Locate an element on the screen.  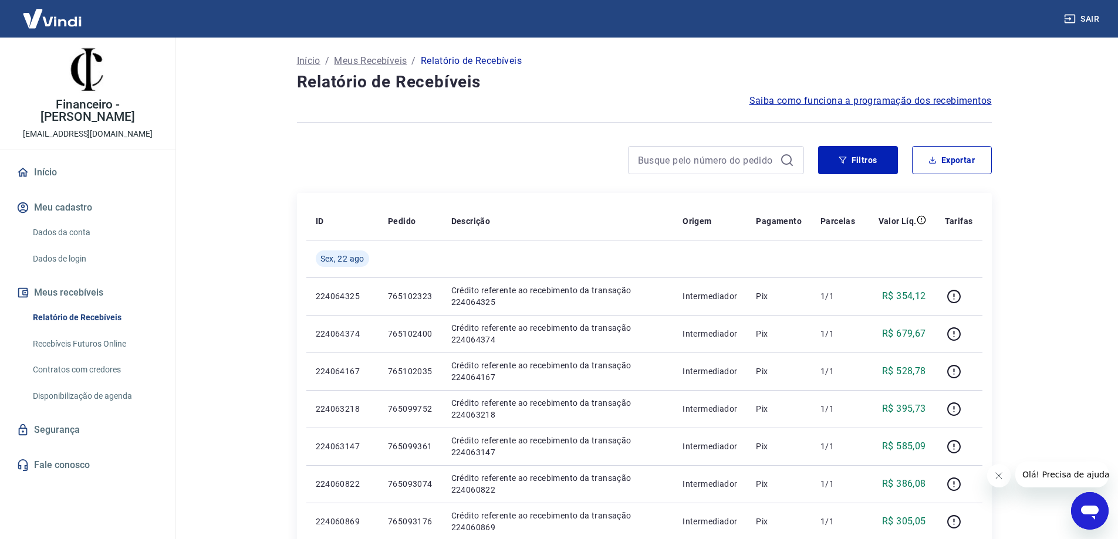
p: Crédito referente ao recebimento da transação 224064325 is located at coordinates (557, 296).